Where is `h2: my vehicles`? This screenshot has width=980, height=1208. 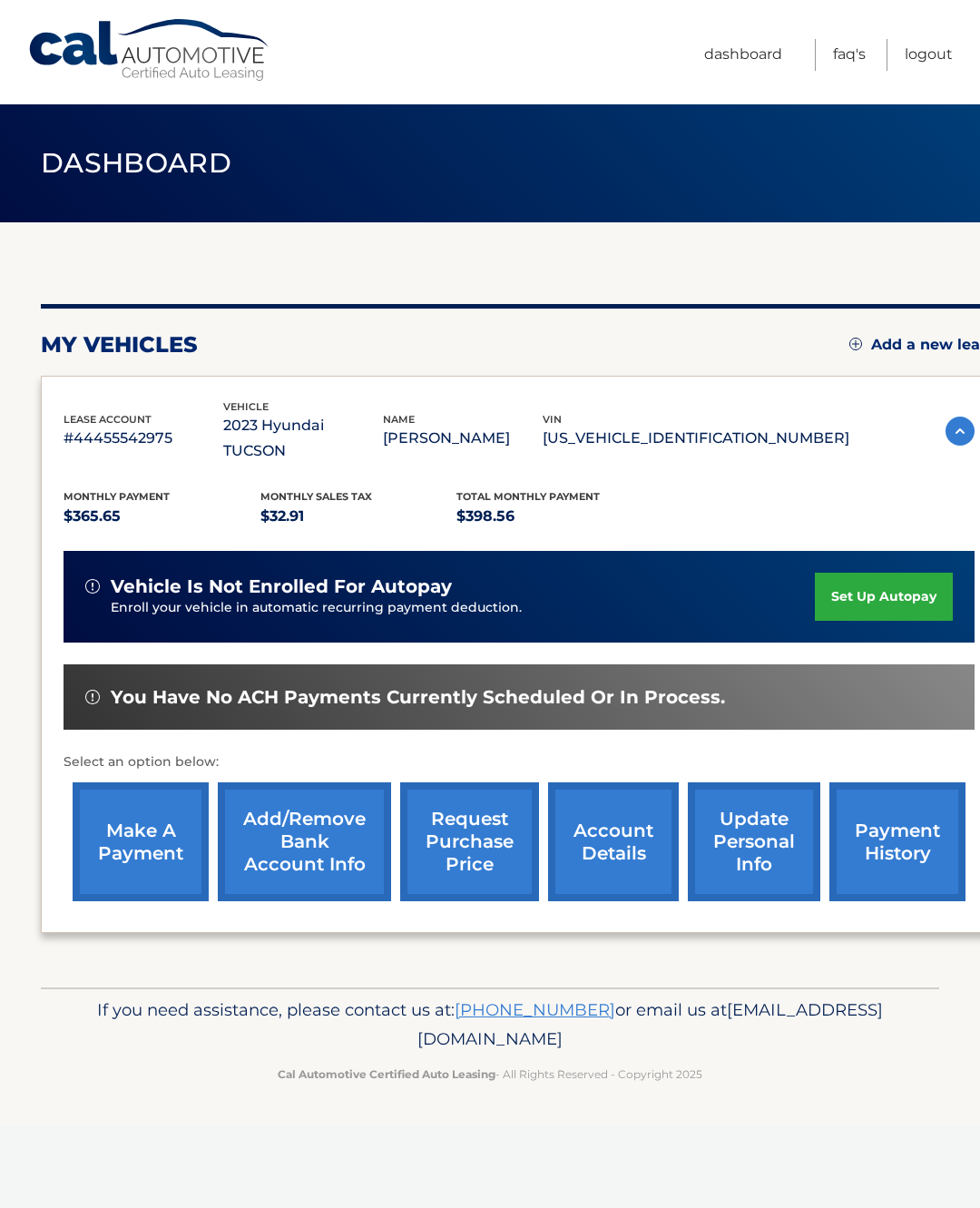 h2: my vehicles is located at coordinates (118, 345).